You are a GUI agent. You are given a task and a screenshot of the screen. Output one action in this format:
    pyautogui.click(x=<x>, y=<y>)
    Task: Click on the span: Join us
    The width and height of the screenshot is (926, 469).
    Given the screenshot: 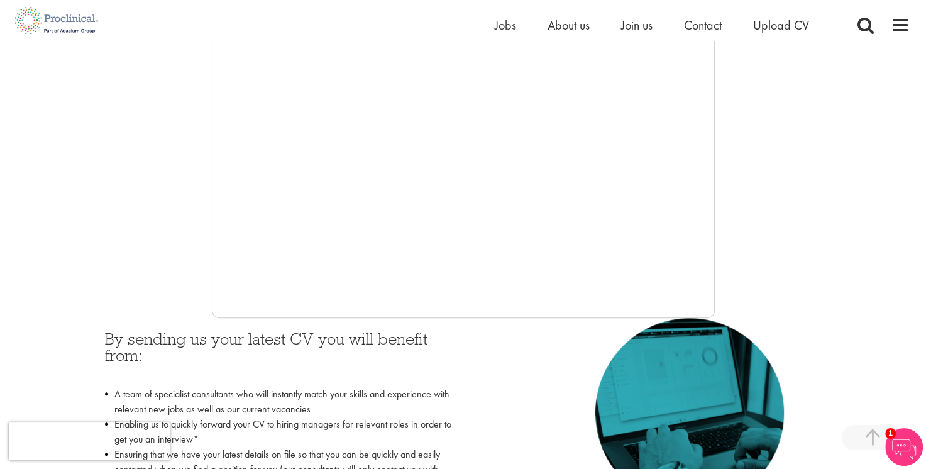 What is the action you would take?
    pyautogui.click(x=637, y=25)
    